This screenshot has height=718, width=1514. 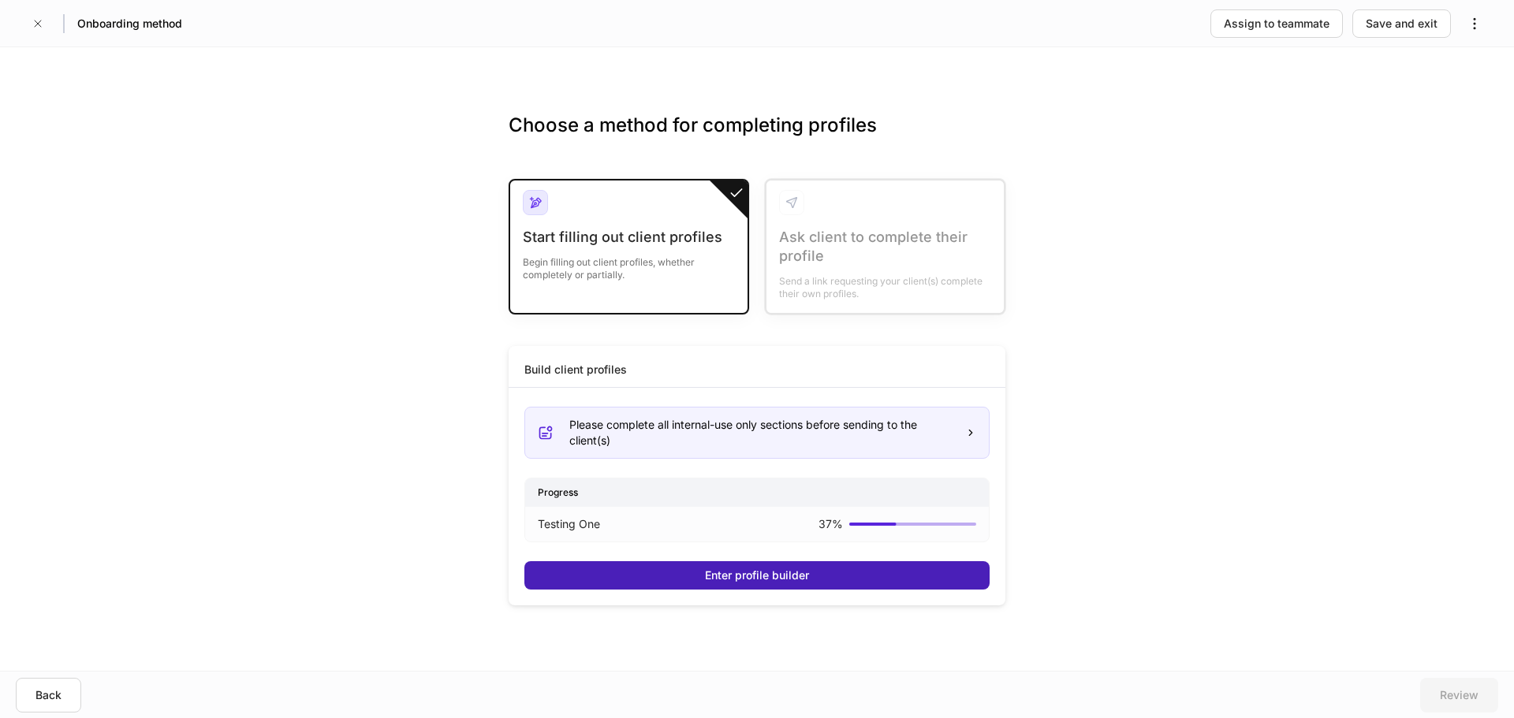 I want to click on div: Progress, so click(x=757, y=492).